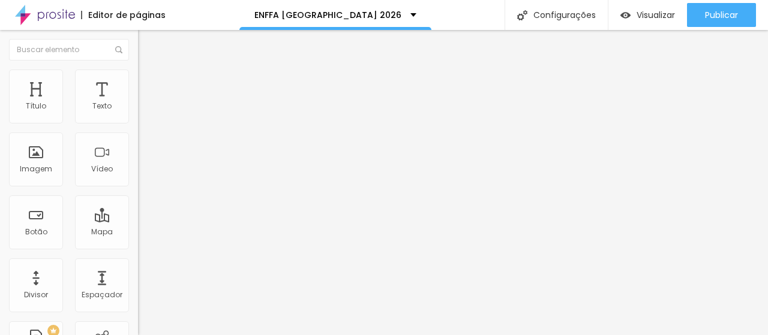 The height and width of the screenshot is (335, 768). What do you see at coordinates (69, 50) in the screenshot?
I see `input: Buscar elemento` at bounding box center [69, 50].